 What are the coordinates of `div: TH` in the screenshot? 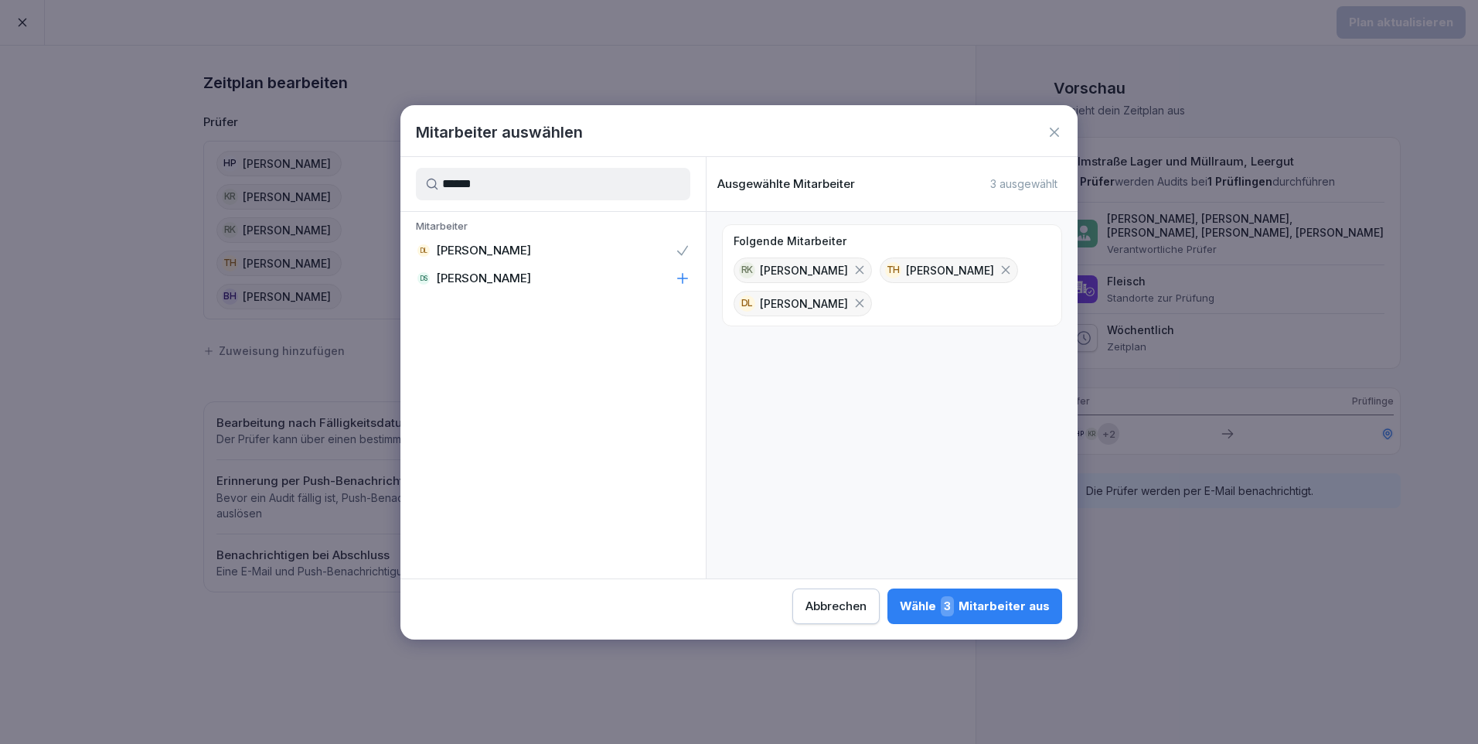 It's located at (893, 270).